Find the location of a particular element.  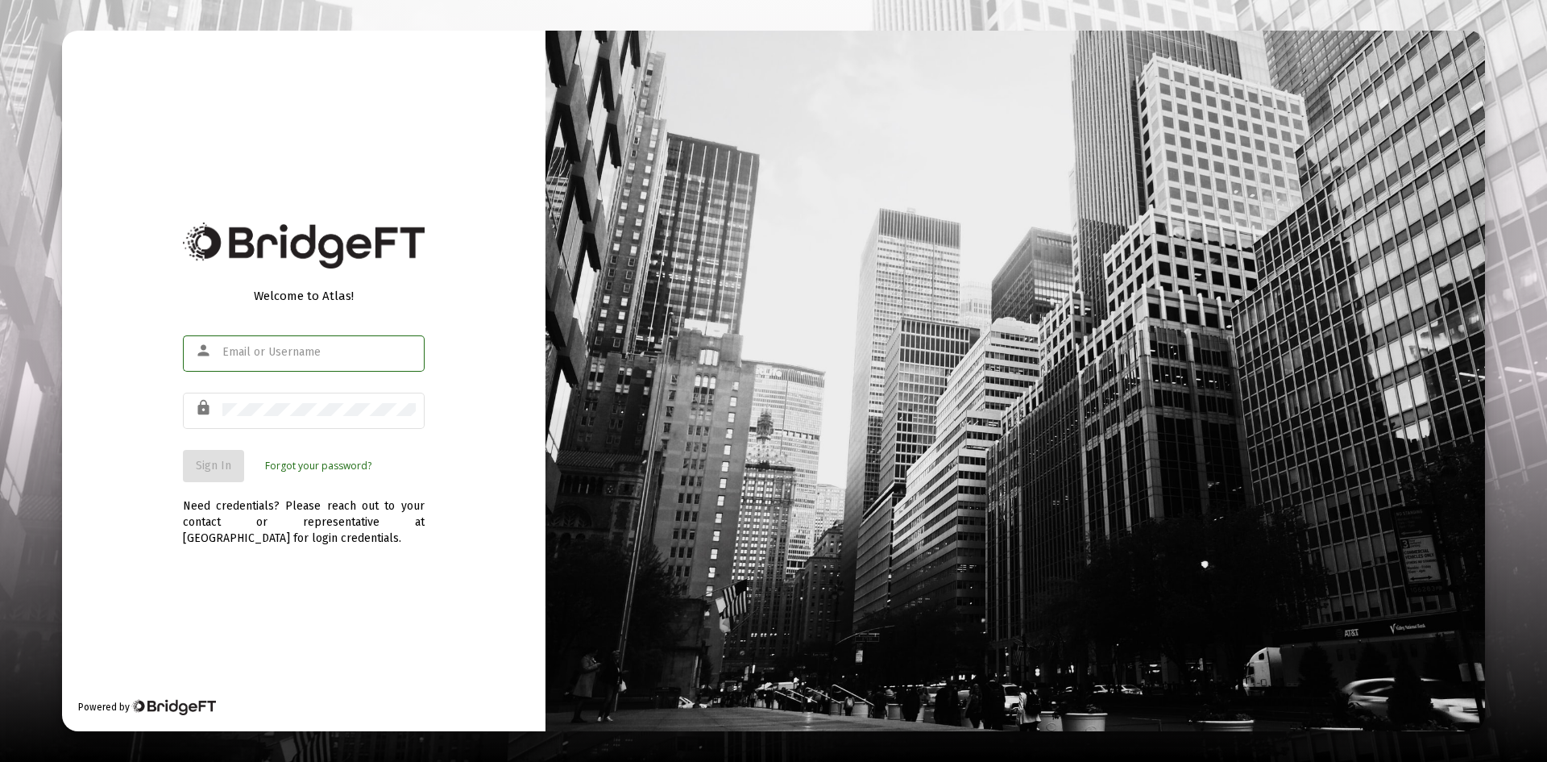

div: Welcome to Atlas! is located at coordinates (304, 296).